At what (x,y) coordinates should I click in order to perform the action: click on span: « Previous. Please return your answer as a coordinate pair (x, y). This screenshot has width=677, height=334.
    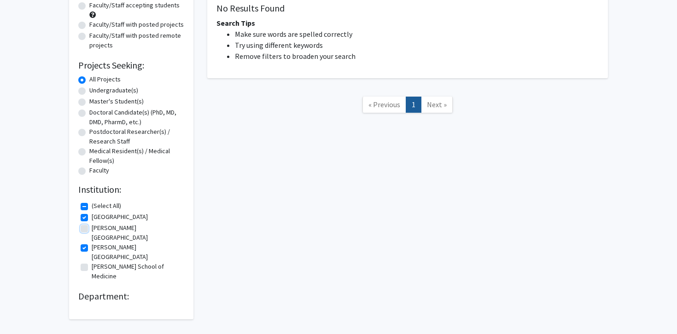
    Looking at the image, I should click on (384, 104).